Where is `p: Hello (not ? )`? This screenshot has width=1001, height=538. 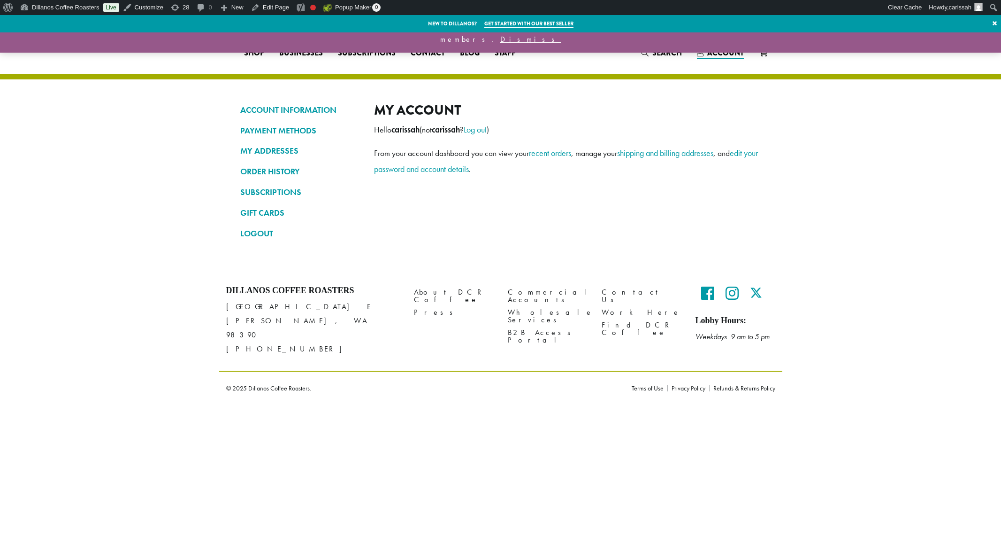 p: Hello (not ? ) is located at coordinates (568, 130).